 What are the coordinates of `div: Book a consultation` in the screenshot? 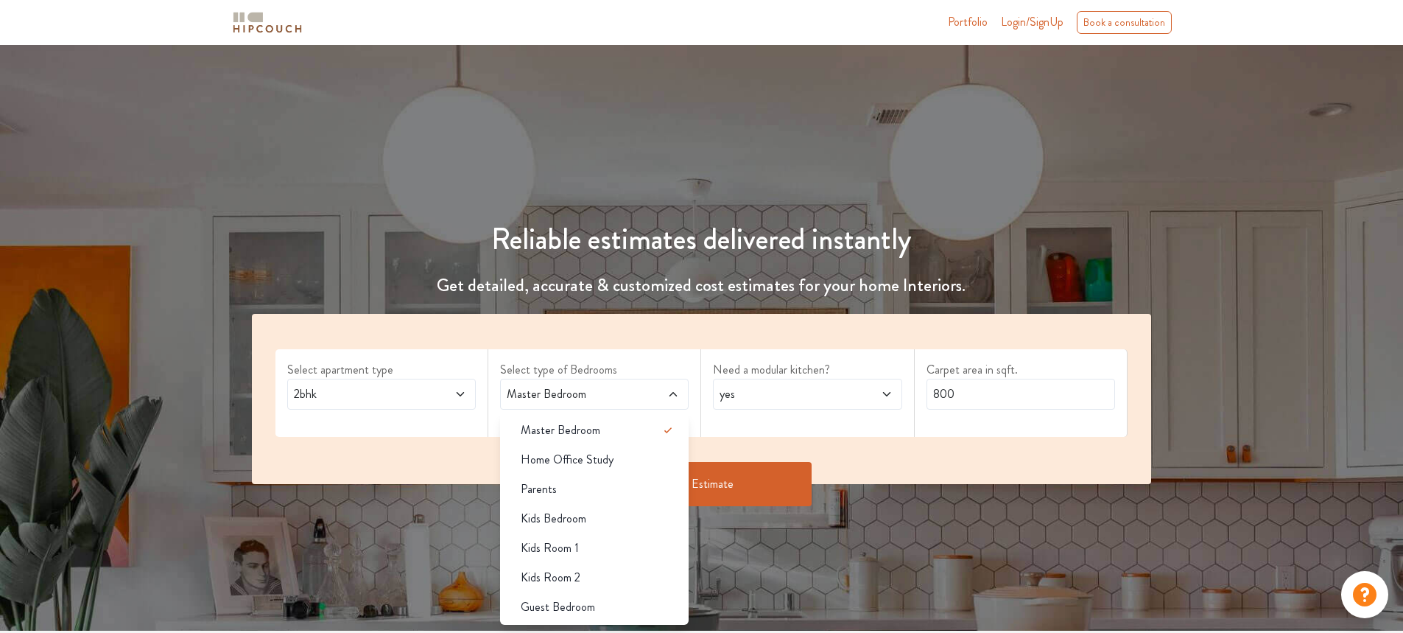 It's located at (1124, 22).